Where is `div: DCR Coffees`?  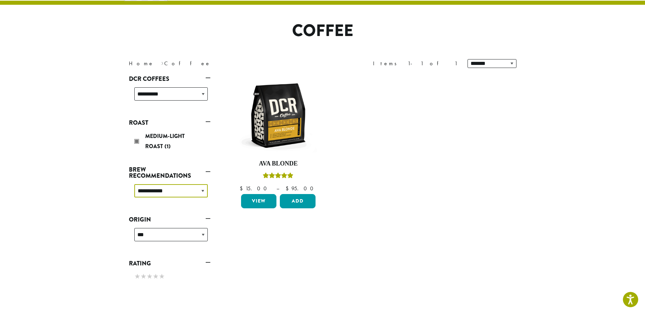
div: DCR Coffees is located at coordinates (170, 97).